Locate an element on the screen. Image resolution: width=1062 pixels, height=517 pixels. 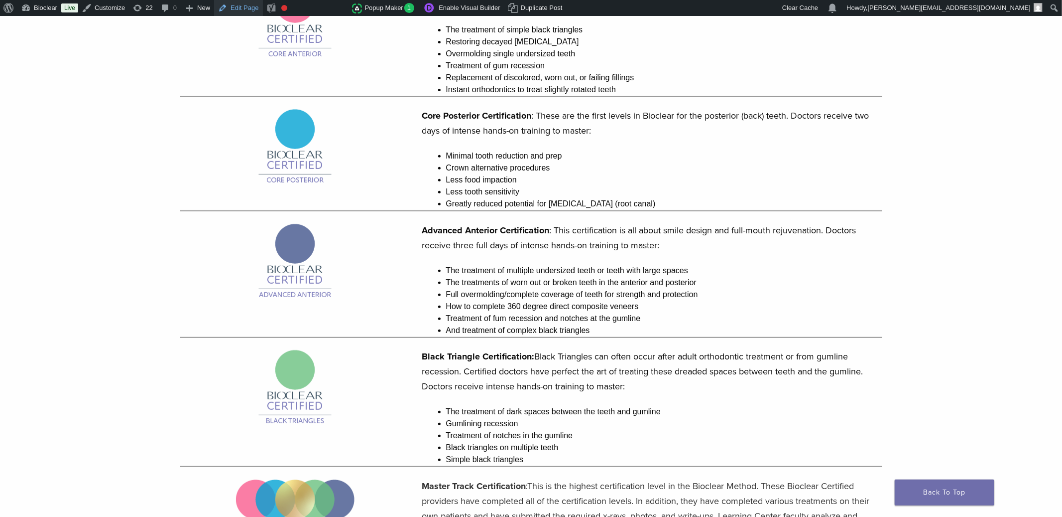
li: The treatment of simple black triangles is located at coordinates (664, 30).